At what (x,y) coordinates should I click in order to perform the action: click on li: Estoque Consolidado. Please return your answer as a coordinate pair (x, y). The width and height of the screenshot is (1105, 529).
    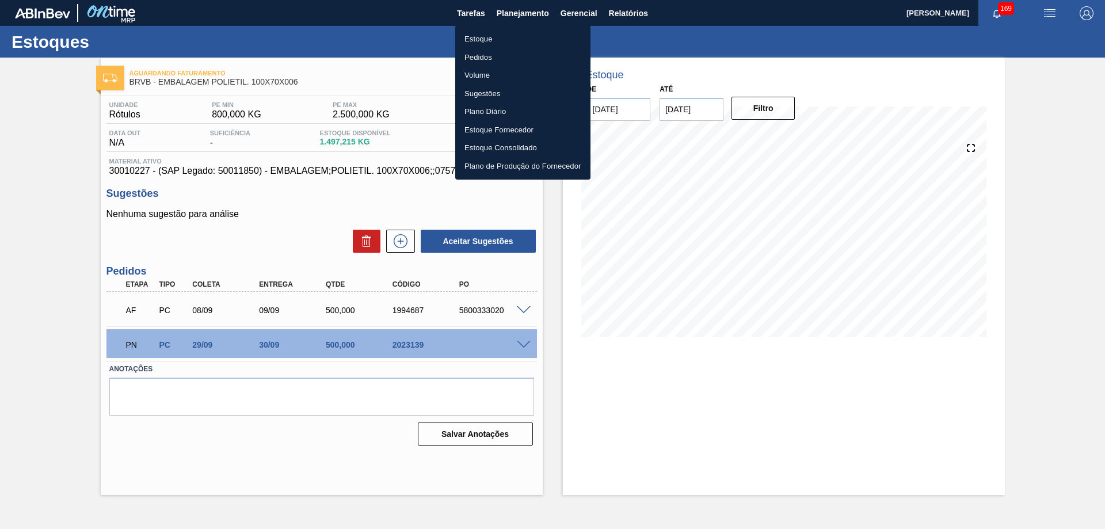
    Looking at the image, I should click on (523, 148).